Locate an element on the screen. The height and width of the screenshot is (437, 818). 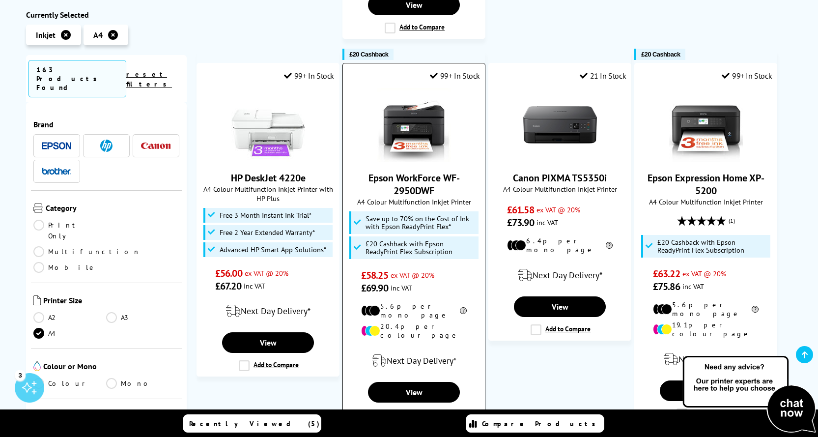
img: Canon PIXMA TS5350i is located at coordinates (560, 125).